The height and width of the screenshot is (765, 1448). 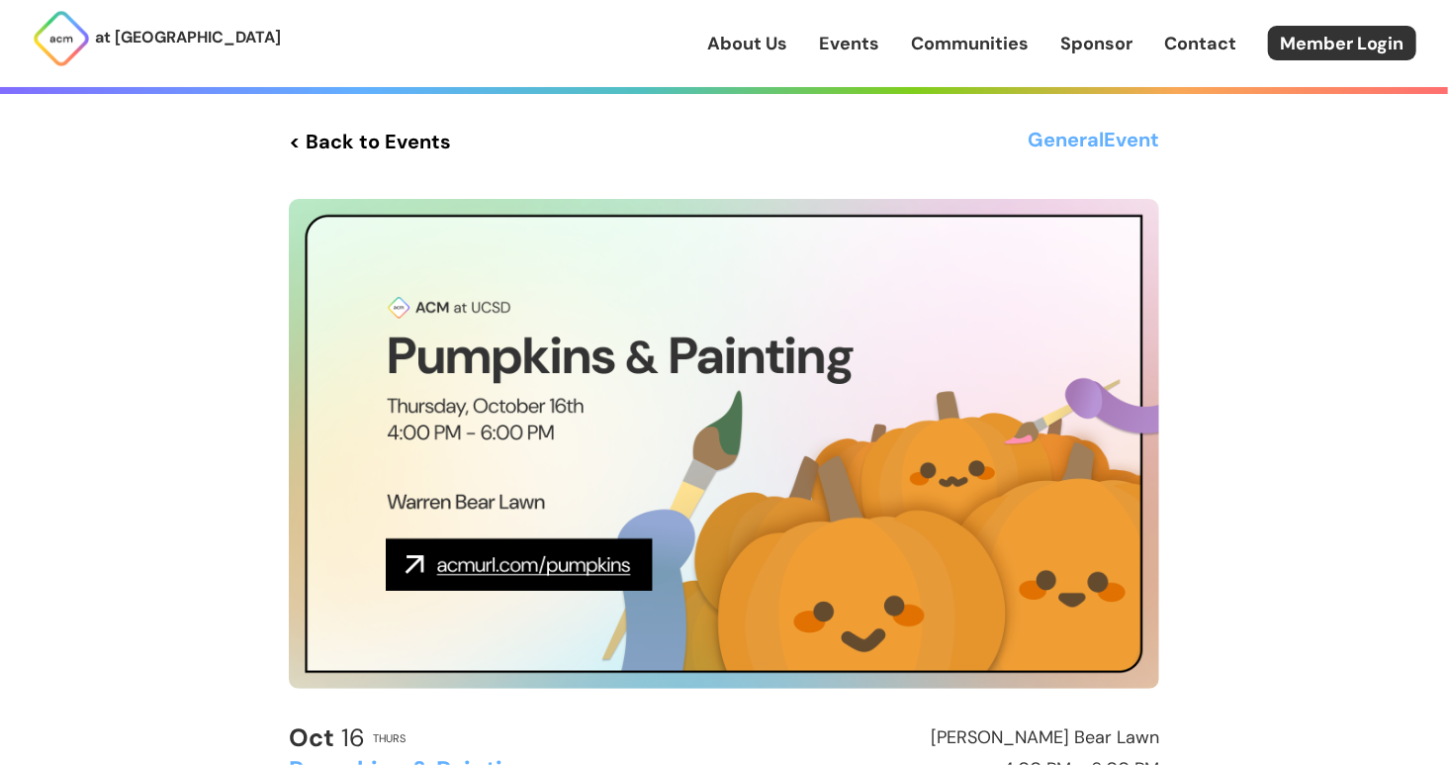 I want to click on img: ACM Logo, so click(x=61, y=39).